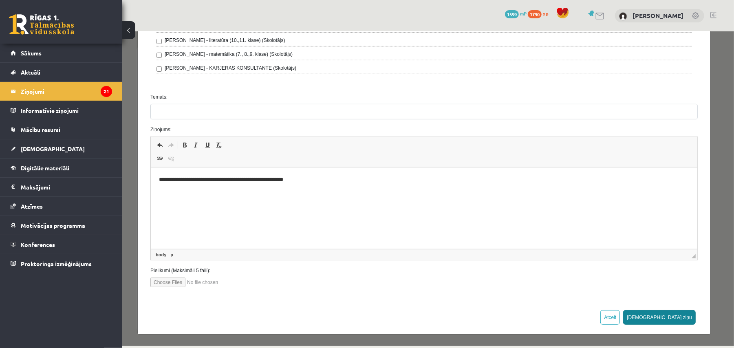 This screenshot has width=734, height=348. Describe the element at coordinates (97, 114) in the screenshot. I see `a: Убрать форматирование` at that location.